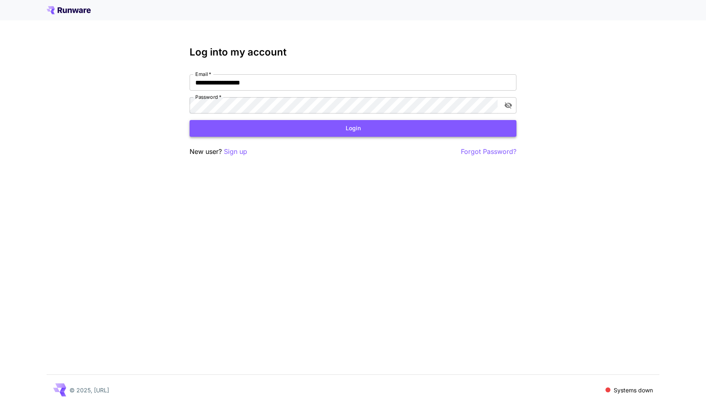  What do you see at coordinates (235, 151) in the screenshot?
I see `button: Sign up` at bounding box center [235, 151].